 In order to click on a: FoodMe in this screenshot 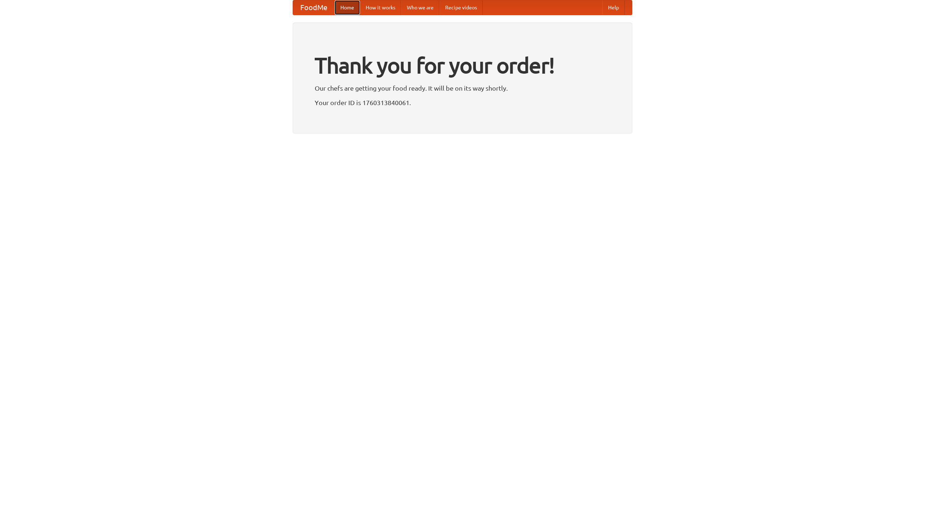, I will do `click(314, 8)`.